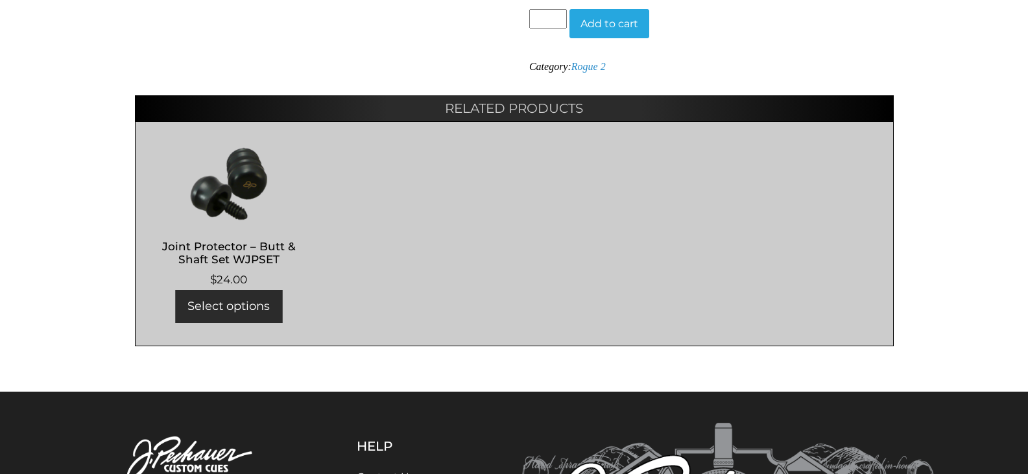 This screenshot has width=1028, height=474. Describe the element at coordinates (229, 253) in the screenshot. I see `h2: Joint Protector – Butt & Shaft Set WJPSET` at that location.